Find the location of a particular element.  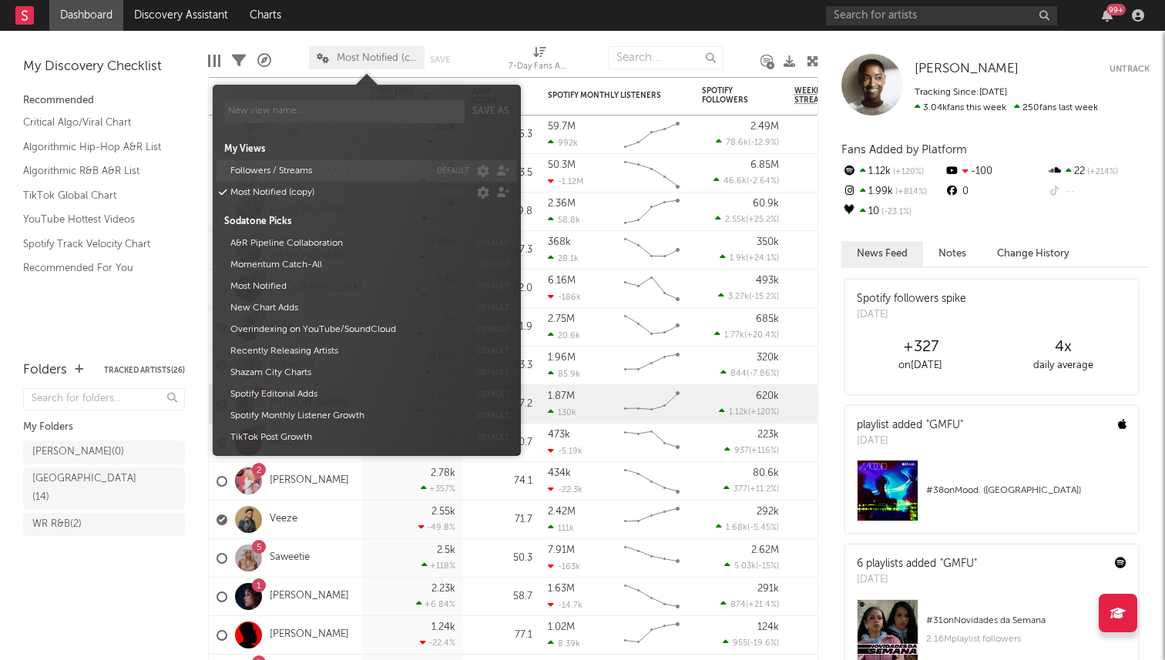

div: -22.4 % is located at coordinates (438, 643).